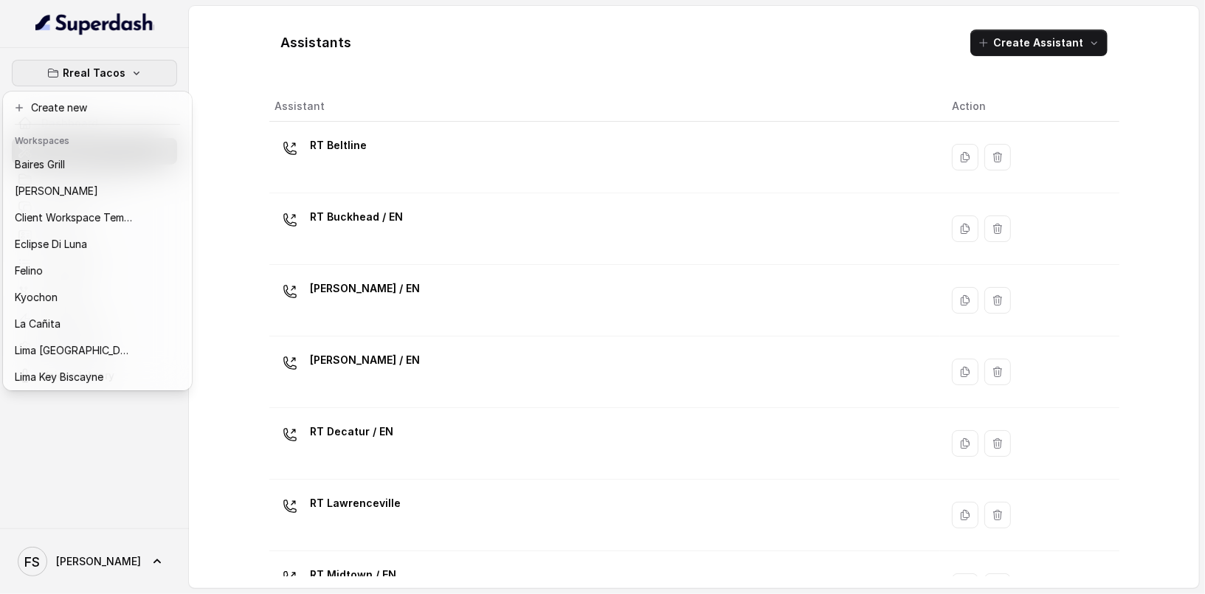  Describe the element at coordinates (36, 297) in the screenshot. I see `p: Kyochon` at that location.